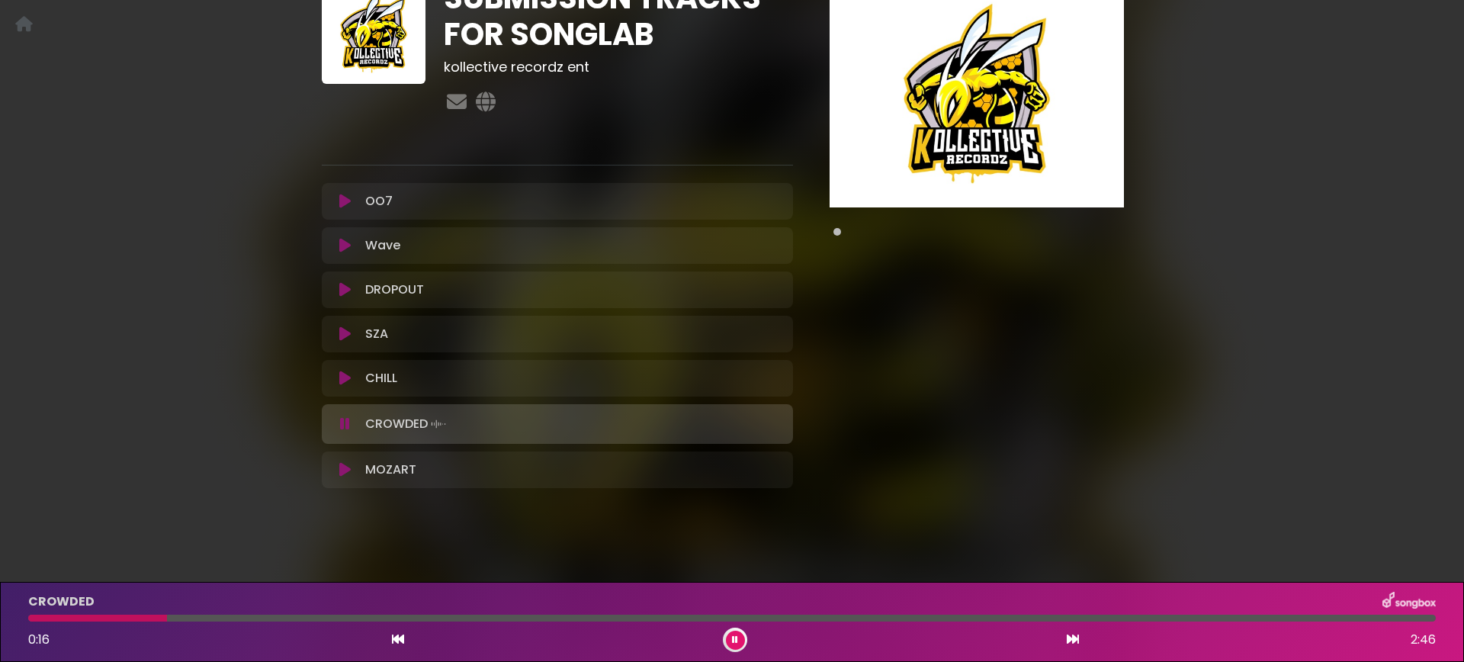  Describe the element at coordinates (383, 245) in the screenshot. I see `p: Wave` at that location.